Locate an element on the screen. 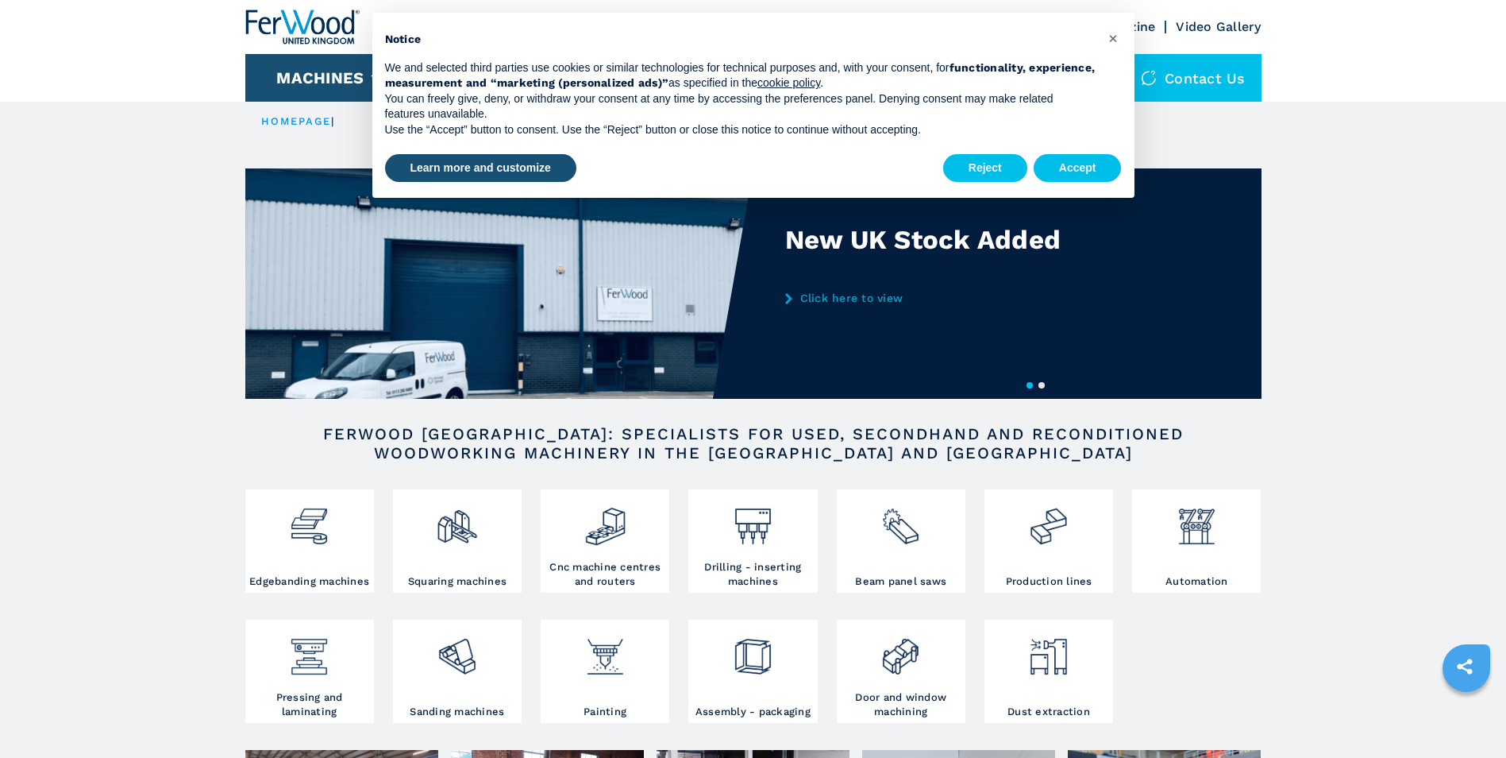 The height and width of the screenshot is (758, 1506). a: Pressing and laminating is located at coordinates (310, 671).